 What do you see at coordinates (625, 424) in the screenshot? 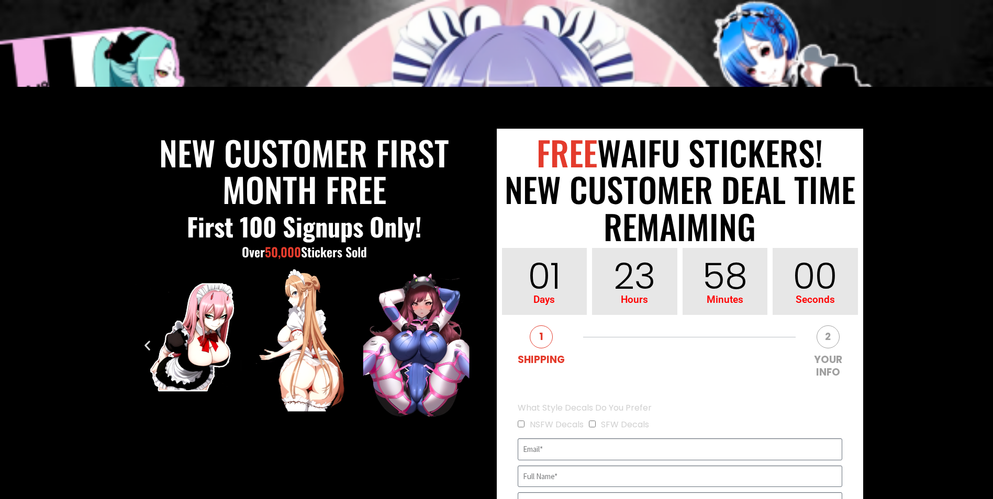
I see `label: SFW Decals` at bounding box center [625, 424].